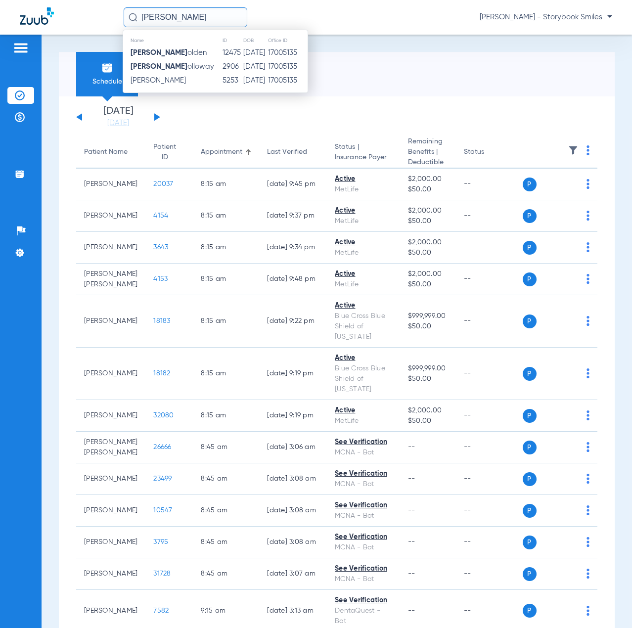 The width and height of the screenshot is (632, 628). I want to click on span: Deductible, so click(428, 162).